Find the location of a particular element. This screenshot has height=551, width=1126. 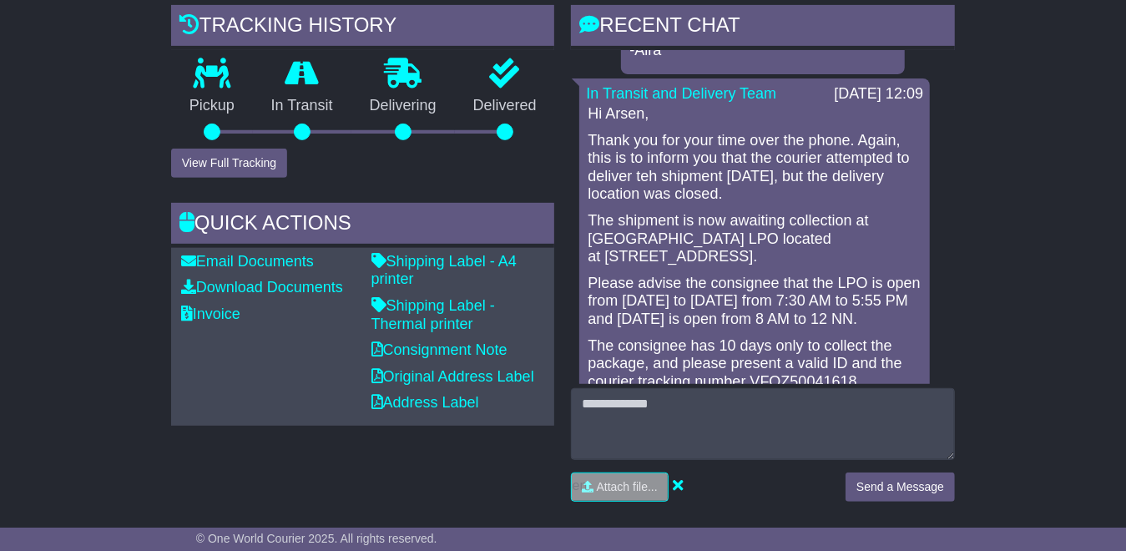

a: Shipping Label - Thermal printer is located at coordinates (433, 315).